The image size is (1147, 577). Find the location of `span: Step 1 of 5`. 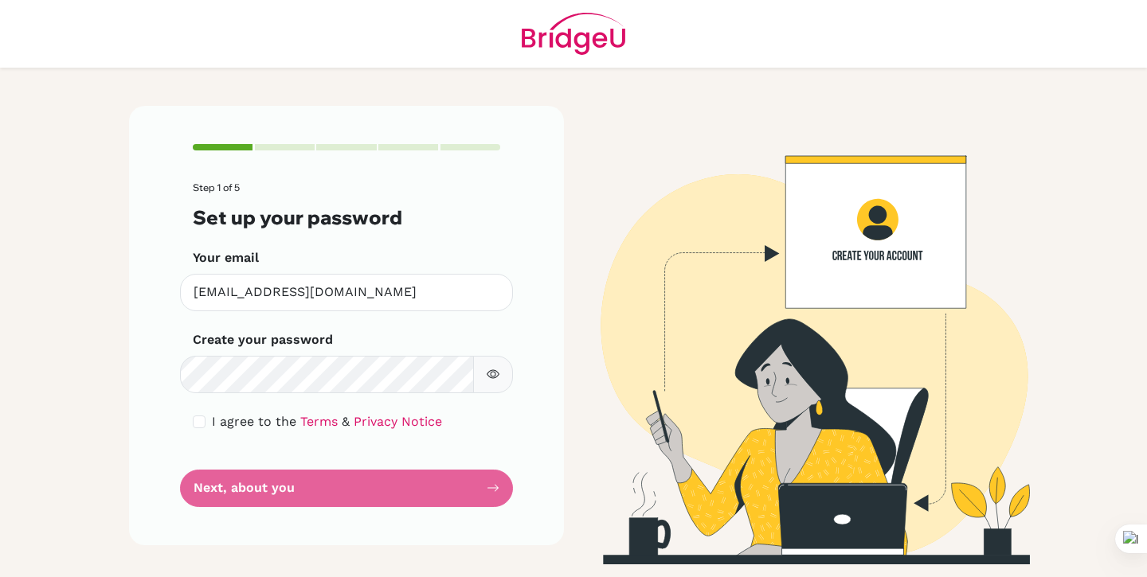

span: Step 1 of 5 is located at coordinates (216, 187).